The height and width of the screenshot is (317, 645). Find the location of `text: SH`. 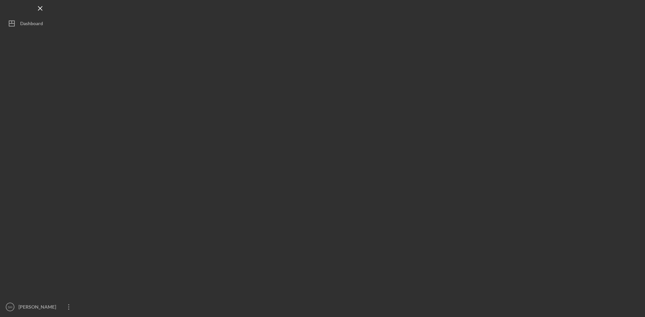

text: SH is located at coordinates (10, 307).